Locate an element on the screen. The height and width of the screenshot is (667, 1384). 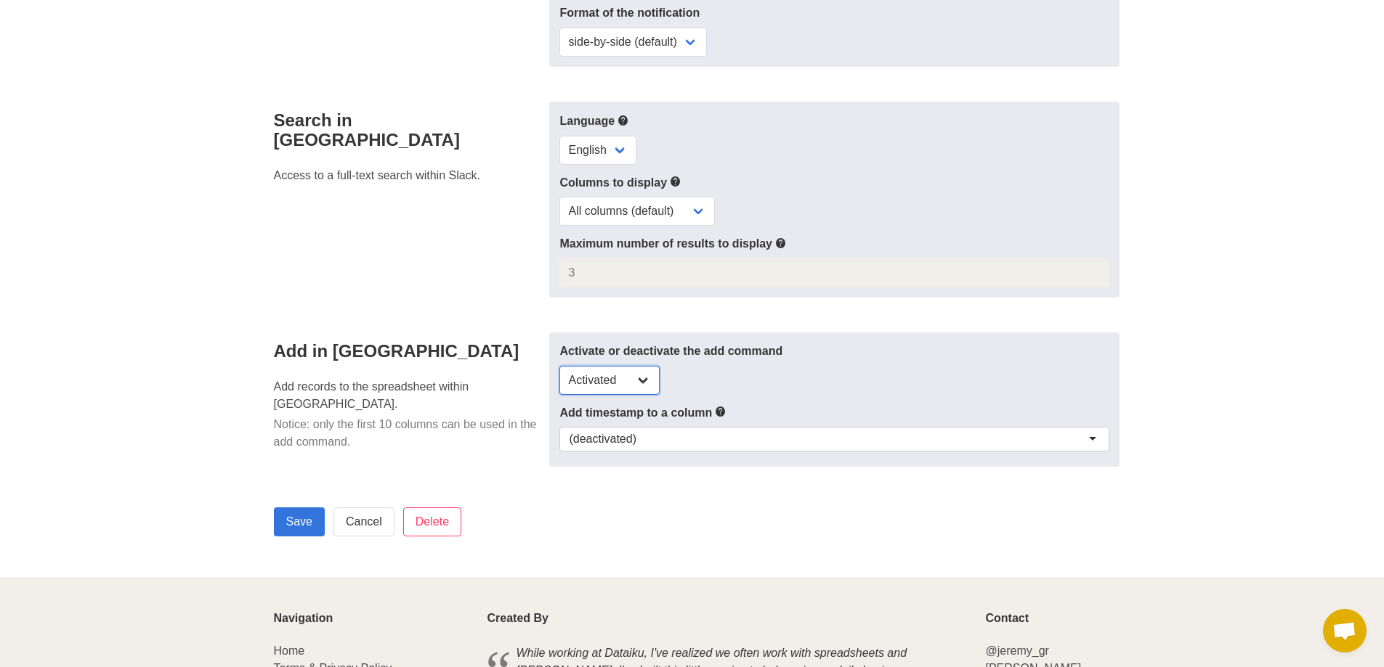
div: (deactivated) is located at coordinates (602, 439).